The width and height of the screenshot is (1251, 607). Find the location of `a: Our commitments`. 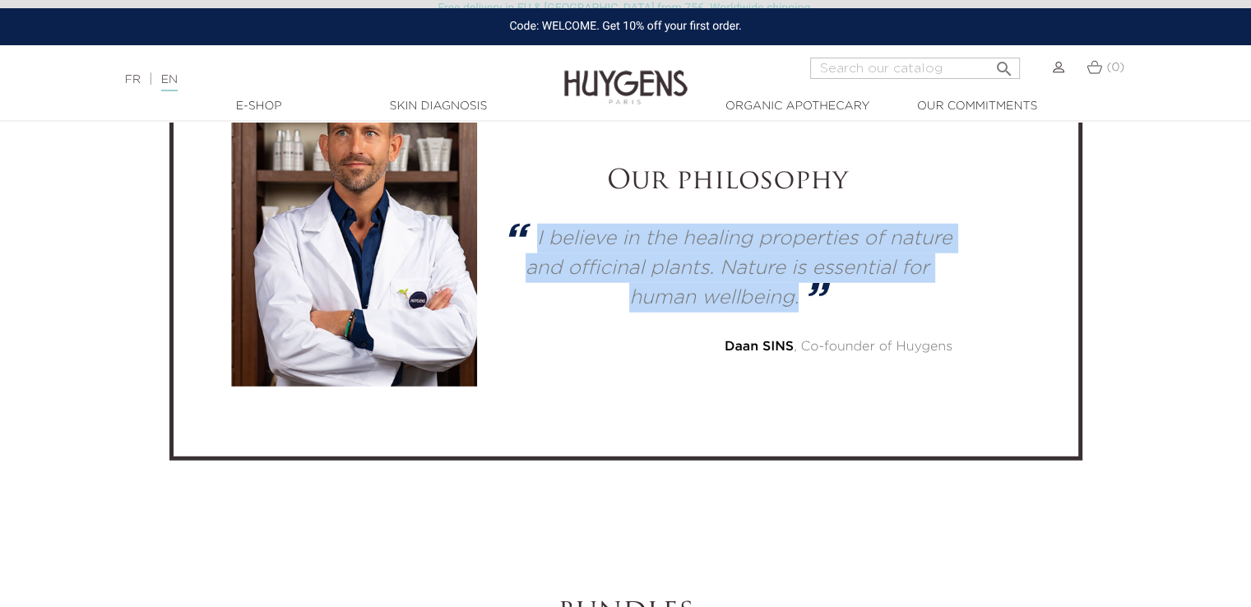

a: Our commitments is located at coordinates (977, 106).